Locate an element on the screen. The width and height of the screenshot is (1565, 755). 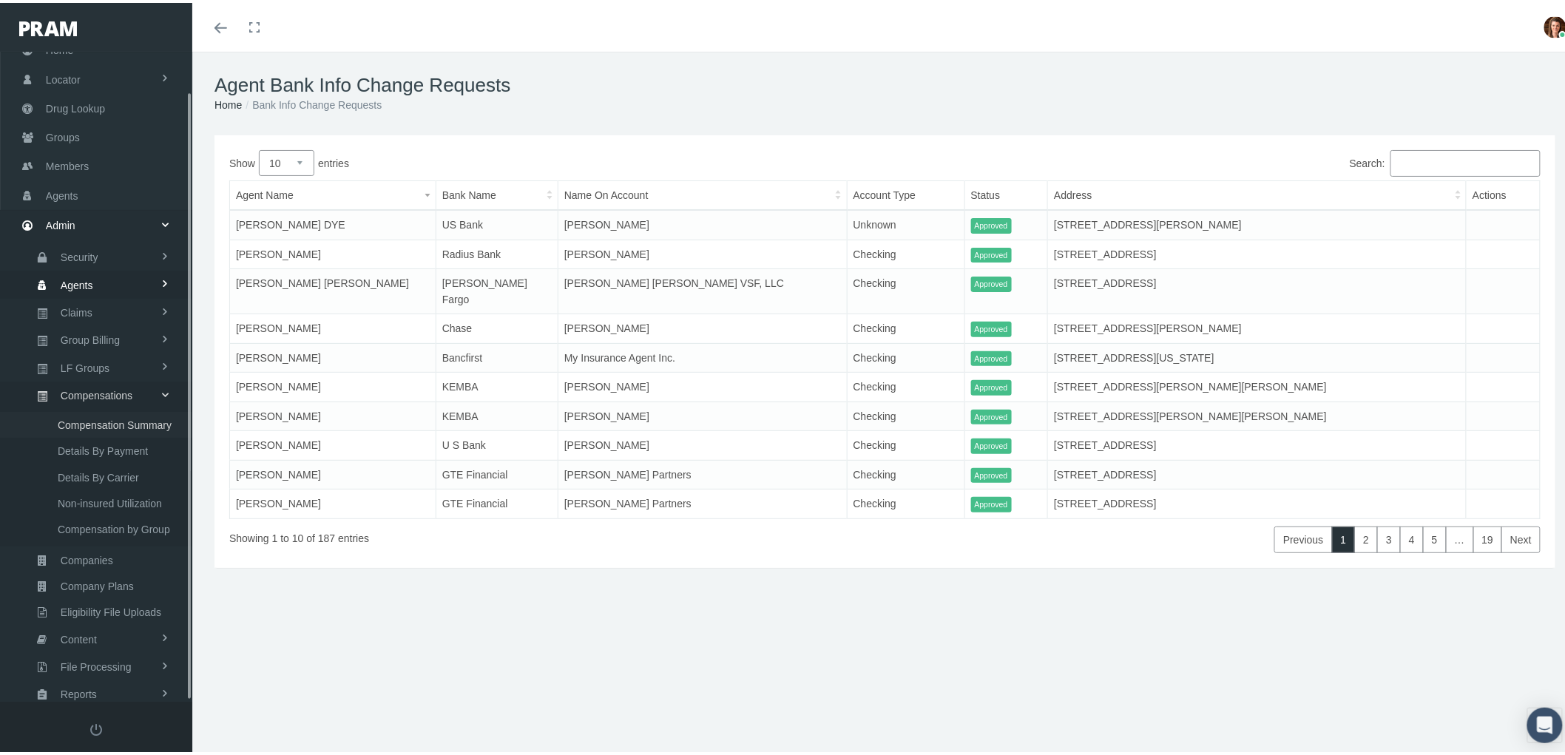
h1: Agent Bank Info Change Requests is located at coordinates (885, 82).